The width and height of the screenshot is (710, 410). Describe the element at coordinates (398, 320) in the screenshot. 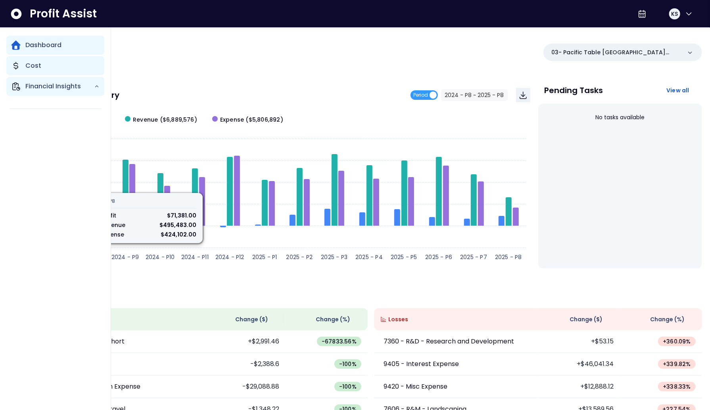

I see `span: Losses` at that location.